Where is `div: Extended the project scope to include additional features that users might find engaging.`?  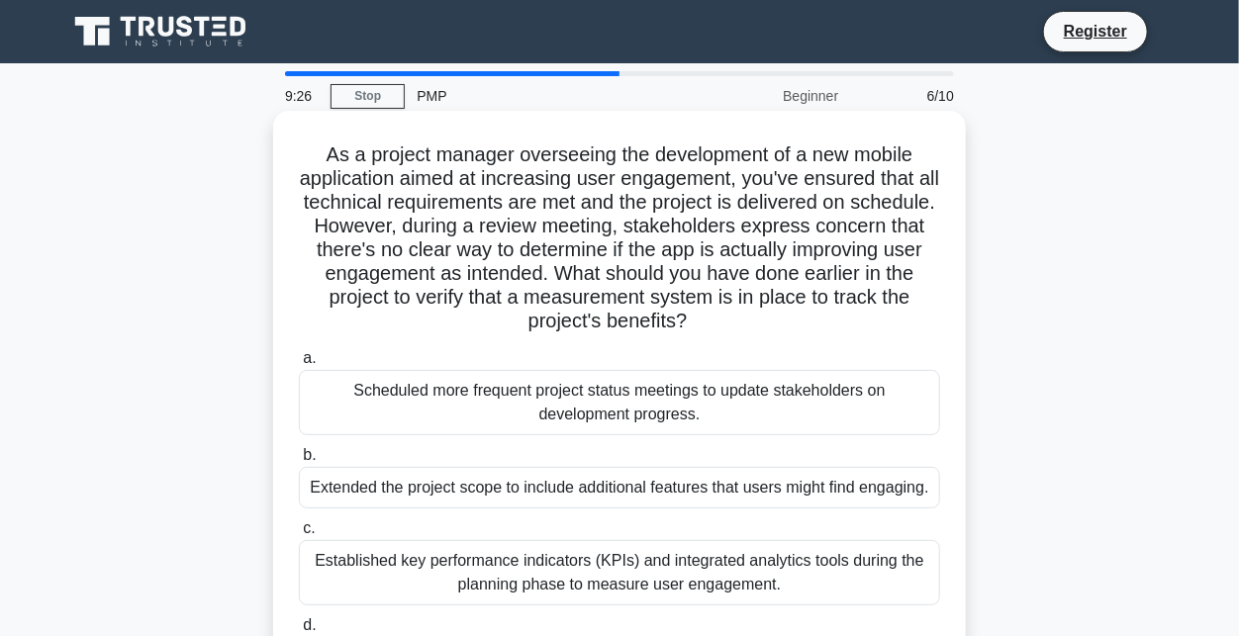
div: Extended the project scope to include additional features that users might find engaging. is located at coordinates (620, 488).